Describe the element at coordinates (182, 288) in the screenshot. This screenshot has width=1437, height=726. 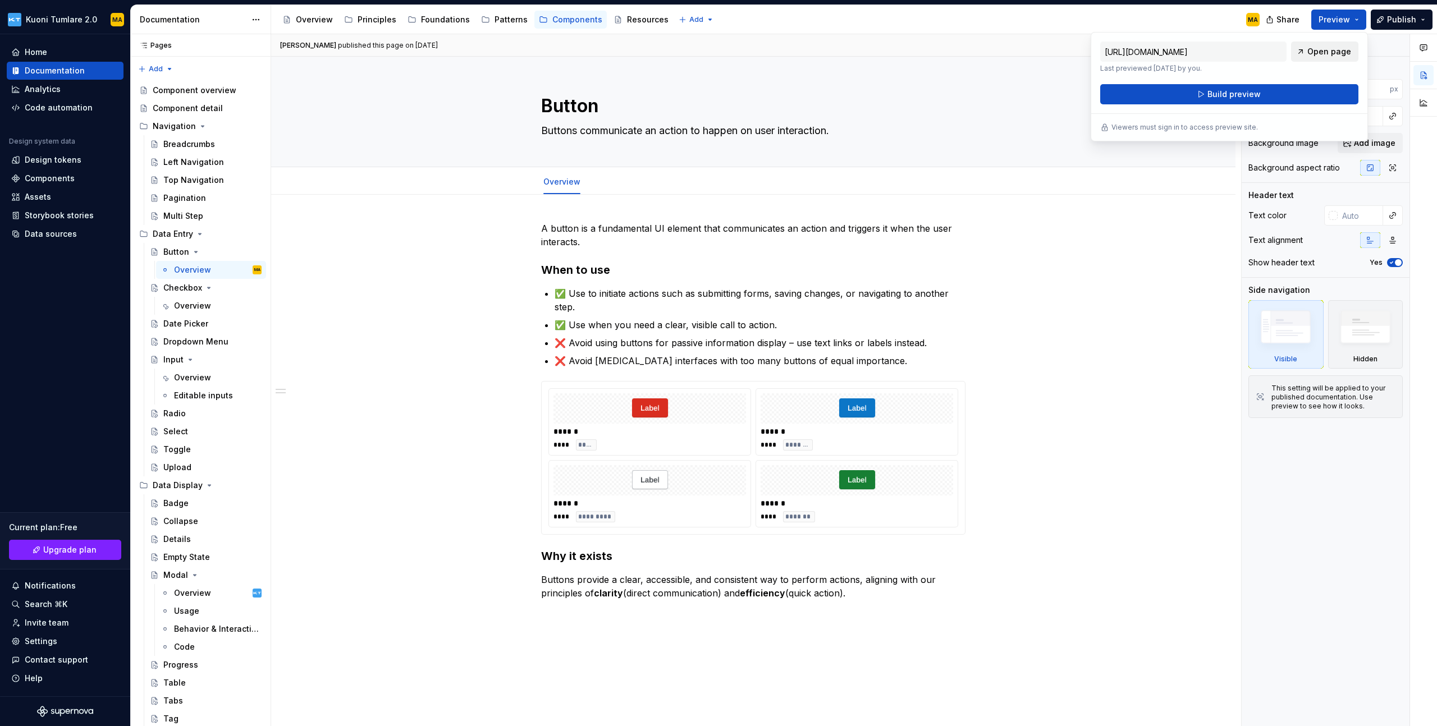
I see `div: Checkbox` at that location.